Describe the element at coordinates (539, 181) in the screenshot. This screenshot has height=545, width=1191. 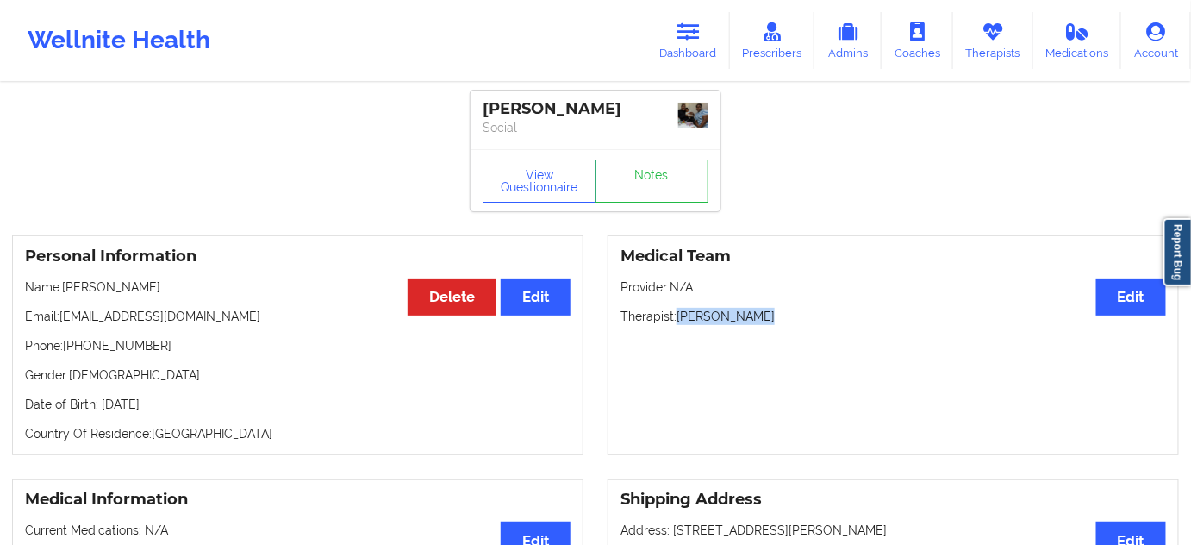
I see `button: View Questionnaire` at that location.